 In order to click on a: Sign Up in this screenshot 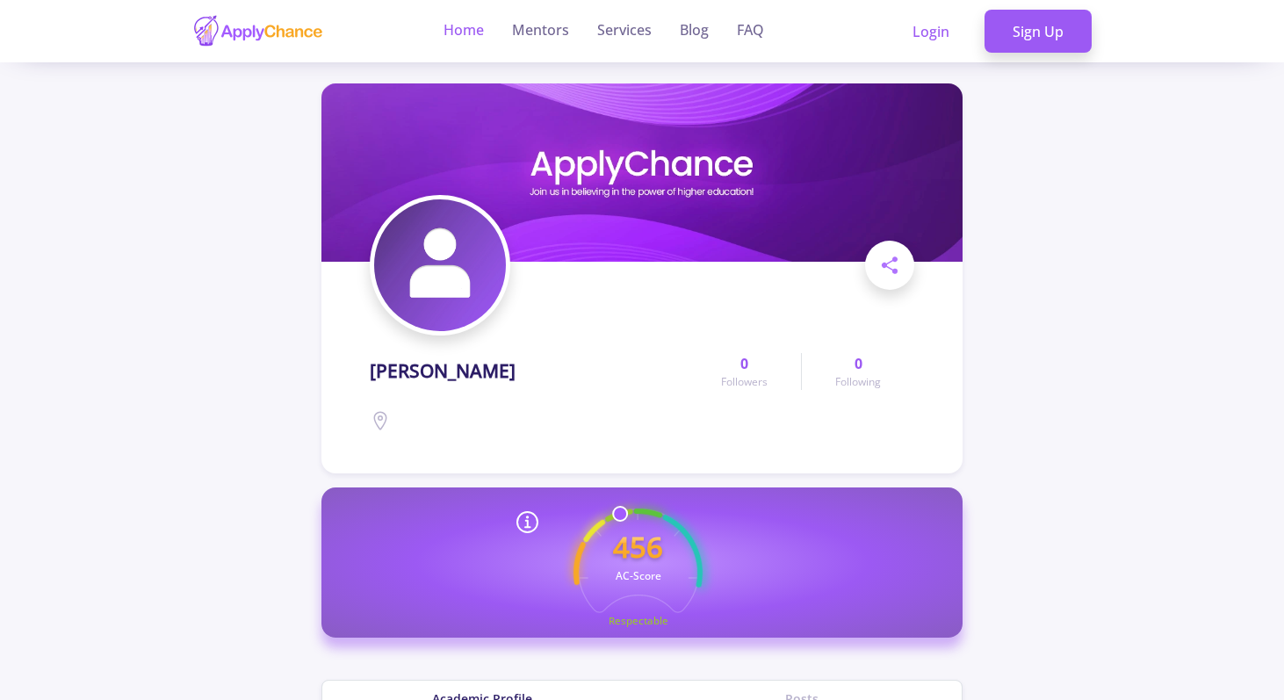, I will do `click(1038, 32)`.